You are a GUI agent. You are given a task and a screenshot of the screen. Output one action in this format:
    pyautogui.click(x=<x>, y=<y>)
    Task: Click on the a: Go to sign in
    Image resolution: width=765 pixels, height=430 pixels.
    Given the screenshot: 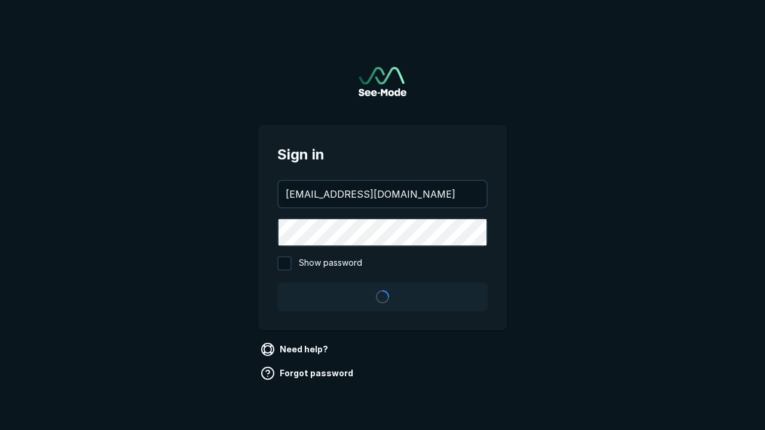 What is the action you would take?
    pyautogui.click(x=382, y=81)
    